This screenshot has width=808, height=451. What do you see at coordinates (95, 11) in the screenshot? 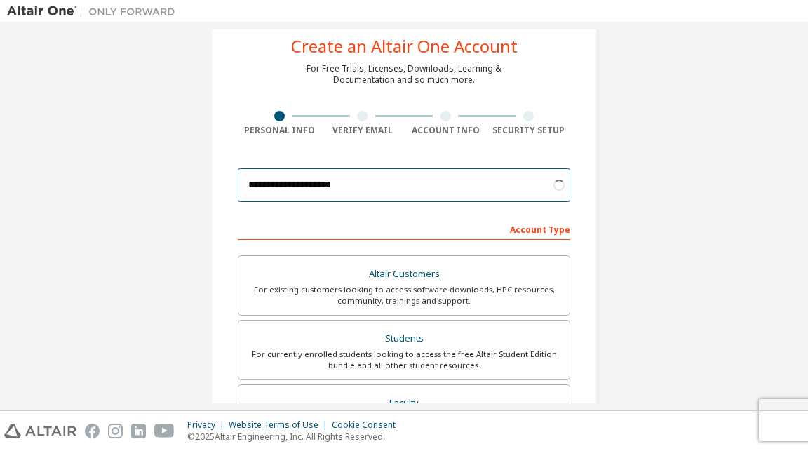
I see `img: Altair One` at bounding box center [95, 11].